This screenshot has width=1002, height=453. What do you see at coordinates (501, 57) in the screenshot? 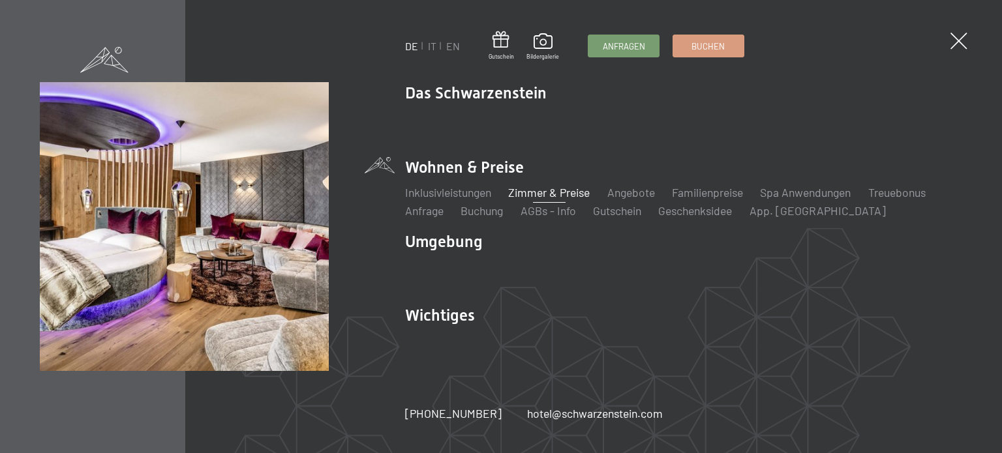
I see `span: Gutschein` at bounding box center [501, 57].